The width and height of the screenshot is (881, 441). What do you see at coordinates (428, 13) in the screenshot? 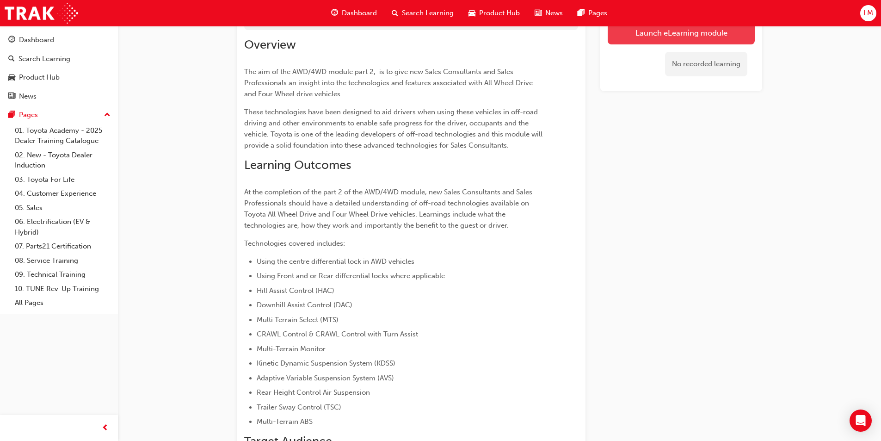
I see `span: Search Learning` at bounding box center [428, 13].